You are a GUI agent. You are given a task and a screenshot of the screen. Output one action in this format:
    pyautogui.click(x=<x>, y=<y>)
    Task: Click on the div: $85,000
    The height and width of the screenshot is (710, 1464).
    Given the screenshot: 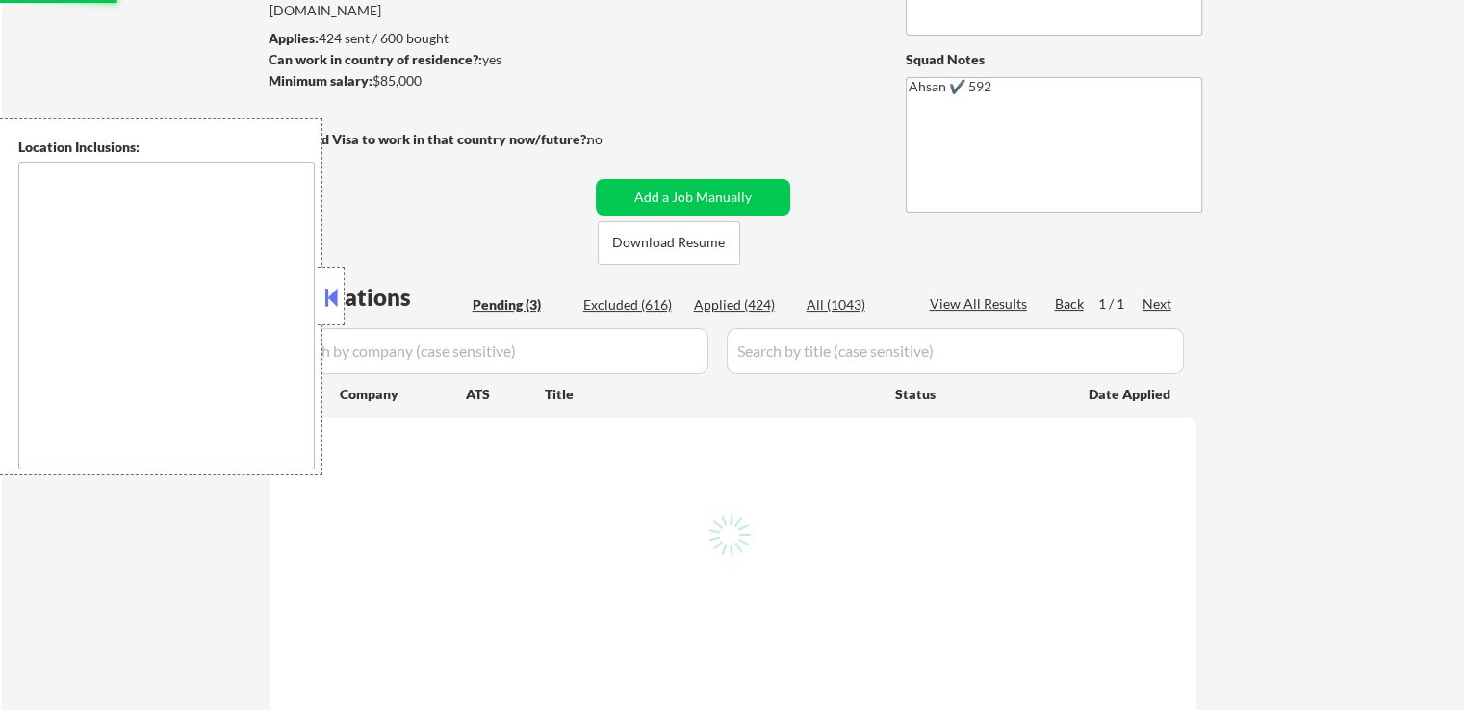 What is the action you would take?
    pyautogui.click(x=428, y=81)
    